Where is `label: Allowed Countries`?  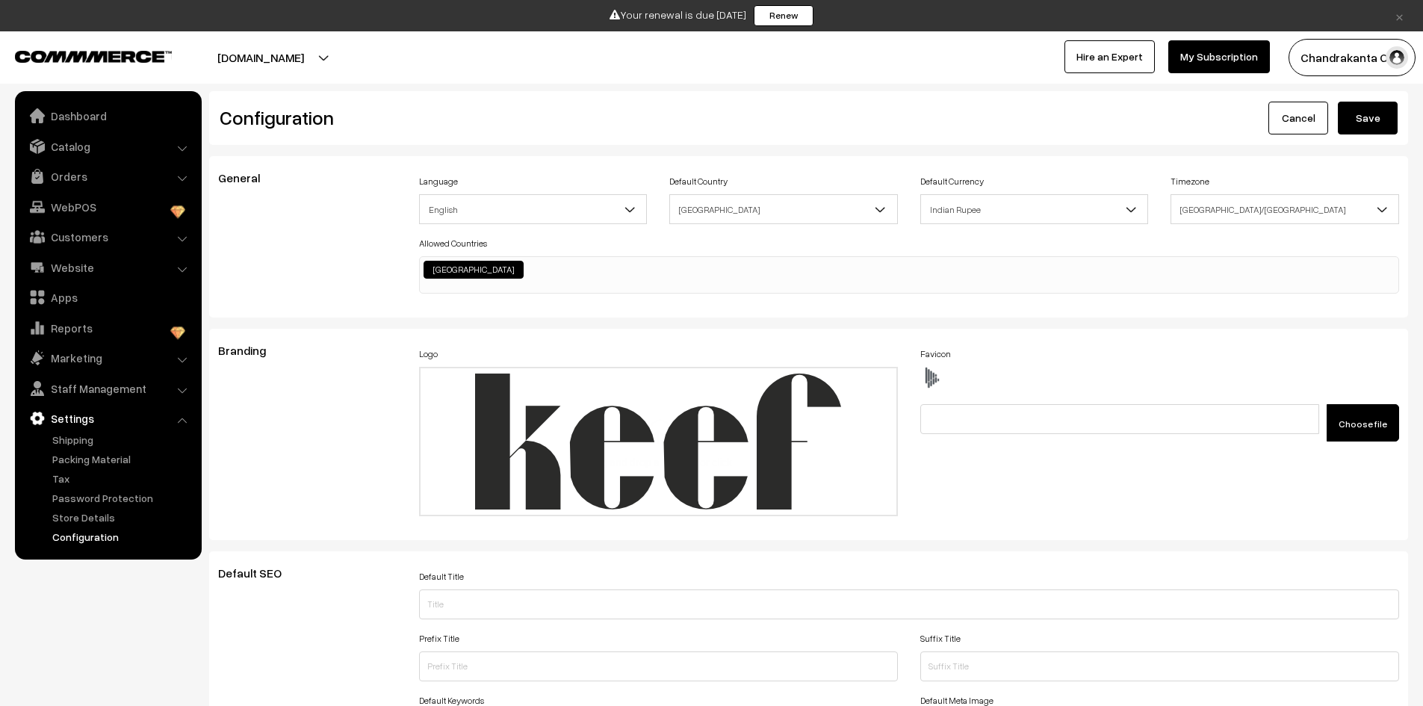
label: Allowed Countries is located at coordinates (453, 243).